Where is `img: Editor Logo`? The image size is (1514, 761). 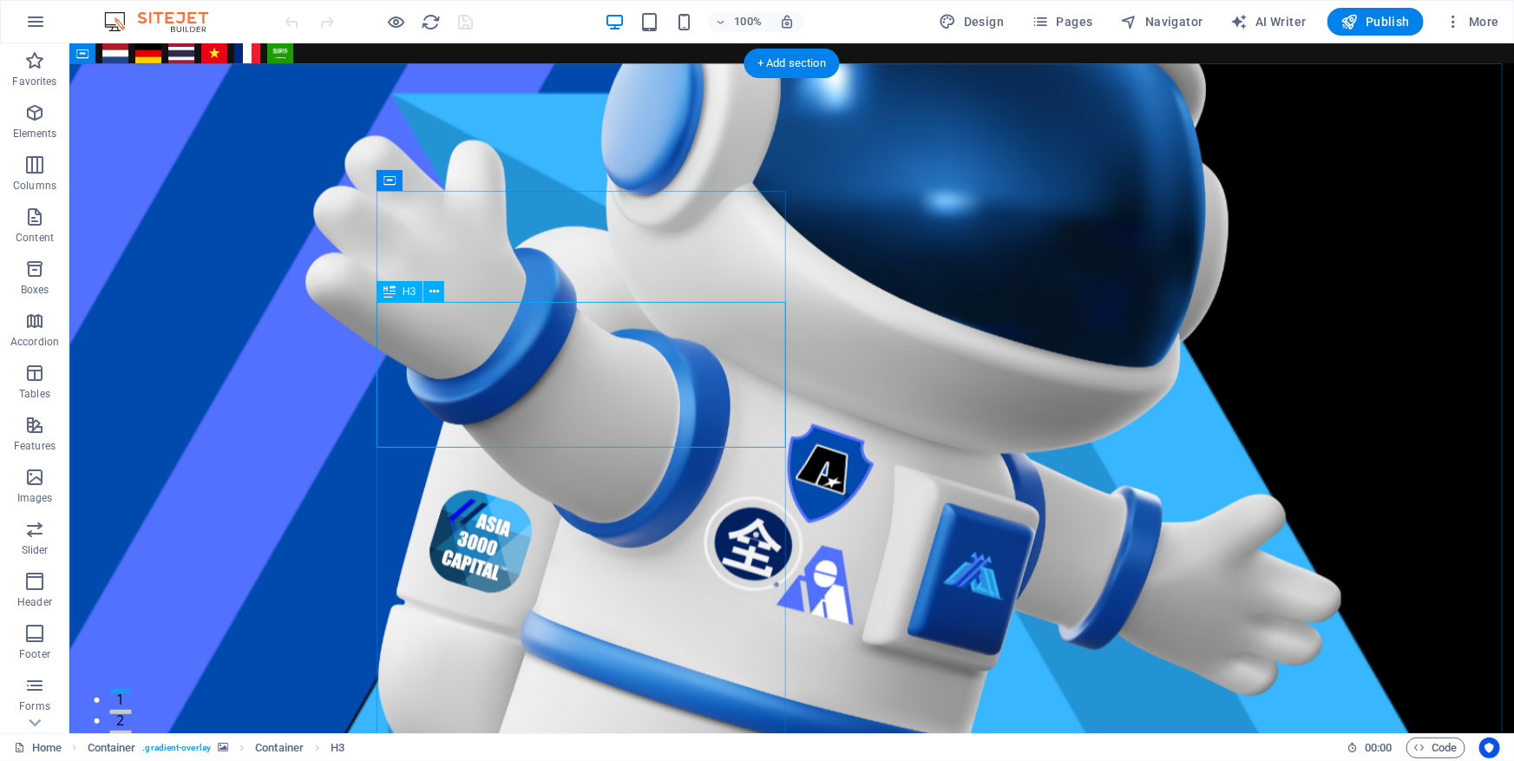
img: Editor Logo is located at coordinates (165, 22).